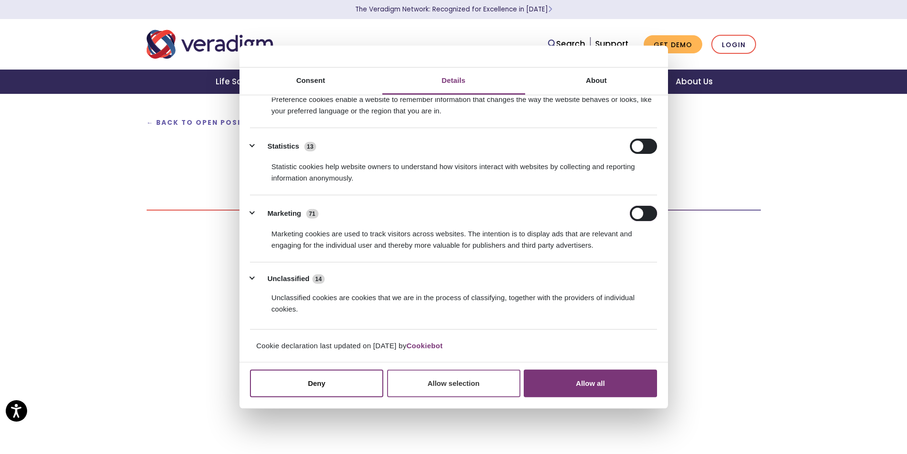  I want to click on button: Unclassified (14), so click(290, 278).